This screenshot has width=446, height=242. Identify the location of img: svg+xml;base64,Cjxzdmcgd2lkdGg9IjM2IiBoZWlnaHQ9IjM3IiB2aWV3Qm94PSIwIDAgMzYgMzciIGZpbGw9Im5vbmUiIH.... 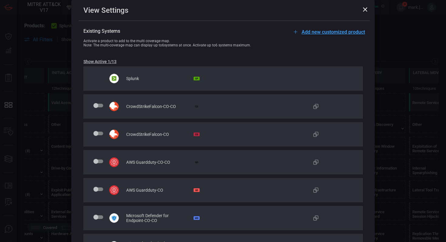
(114, 134).